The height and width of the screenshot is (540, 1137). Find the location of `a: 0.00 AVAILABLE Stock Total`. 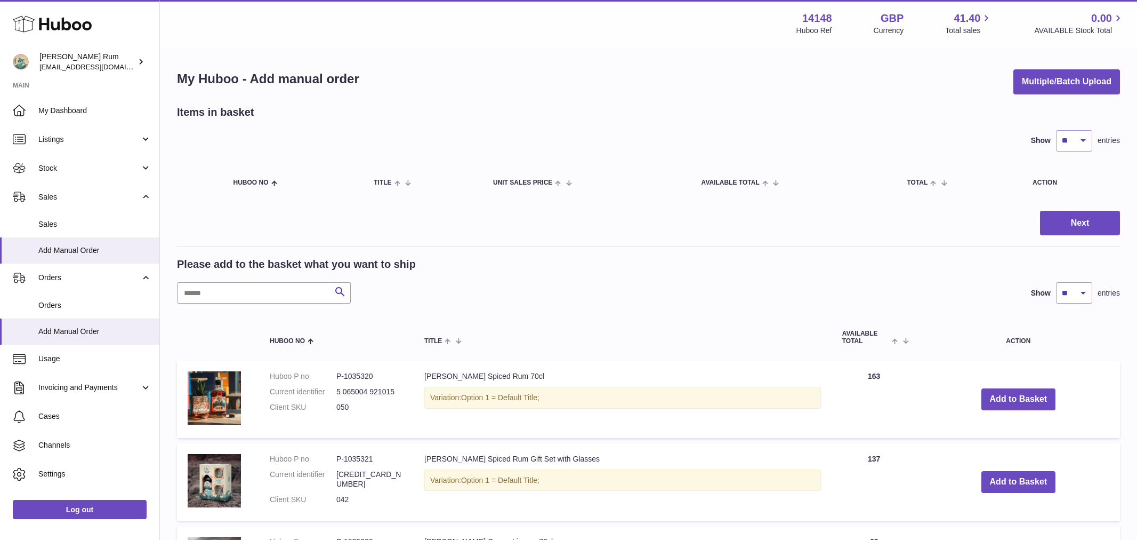

a: 0.00 AVAILABLE Stock Total is located at coordinates (1079, 23).